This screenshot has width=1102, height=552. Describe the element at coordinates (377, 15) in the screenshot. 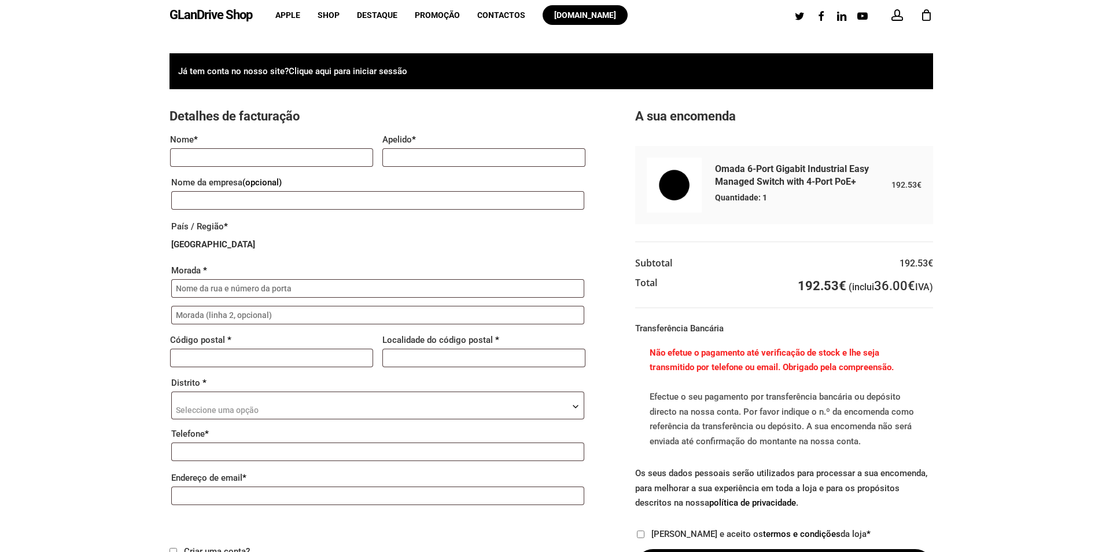

I see `a: Destaque` at that location.